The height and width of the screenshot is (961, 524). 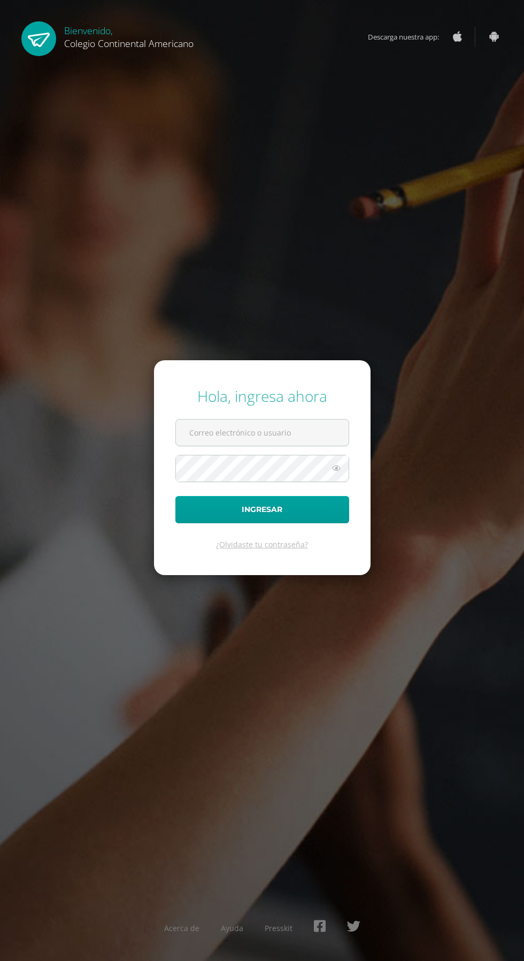 I want to click on div: Bienvenido,, so click(x=129, y=35).